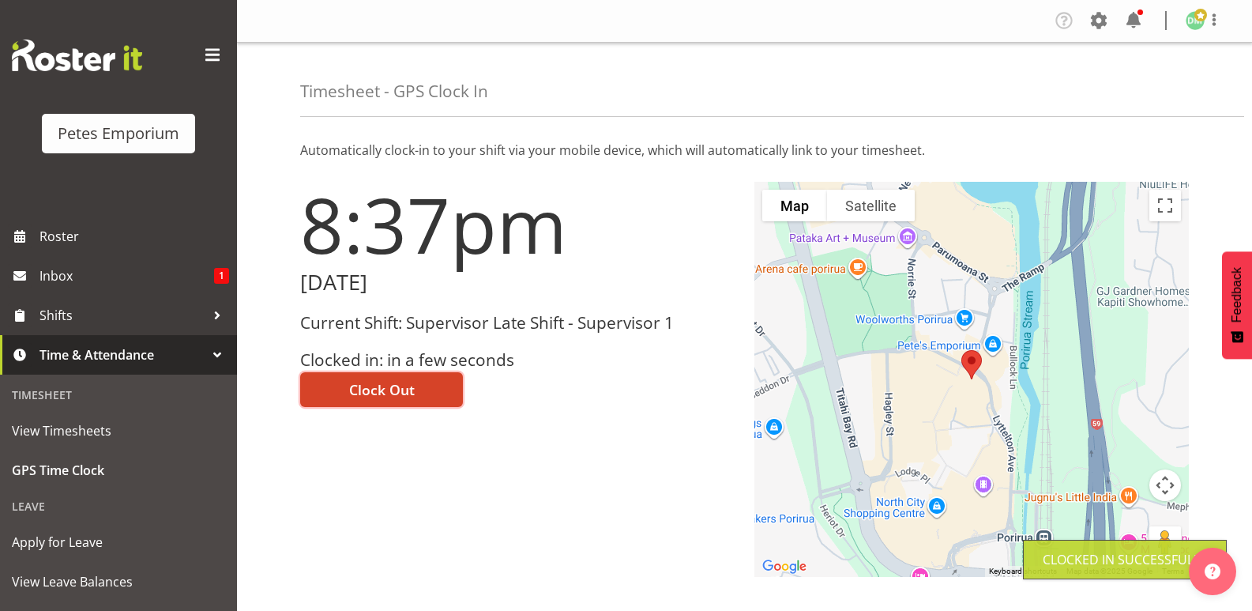 The height and width of the screenshot is (611, 1252). What do you see at coordinates (1165, 542) in the screenshot?
I see `button: Drag Pegman onto the map to open Street View` at bounding box center [1165, 542].